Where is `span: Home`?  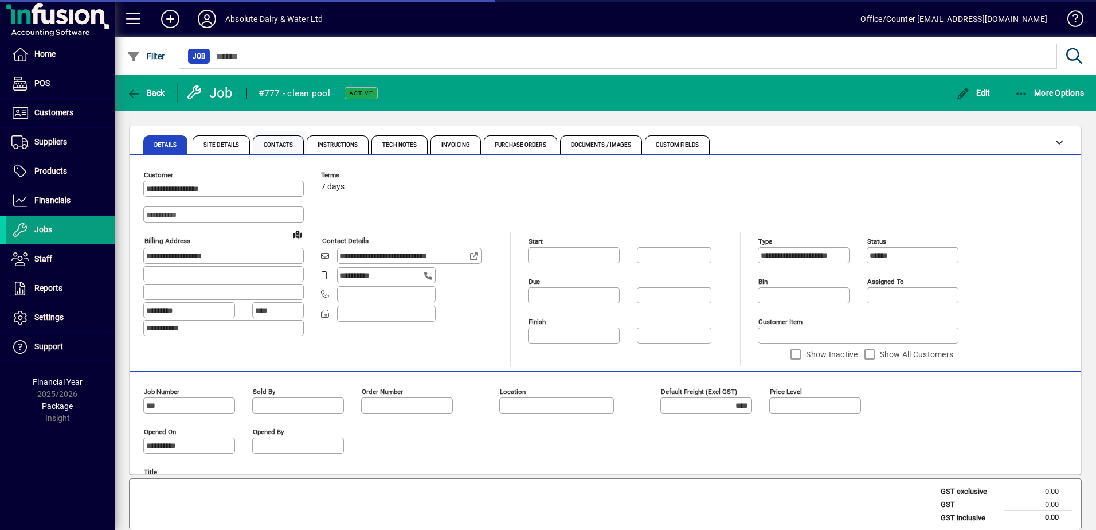
span: Home is located at coordinates (45, 54).